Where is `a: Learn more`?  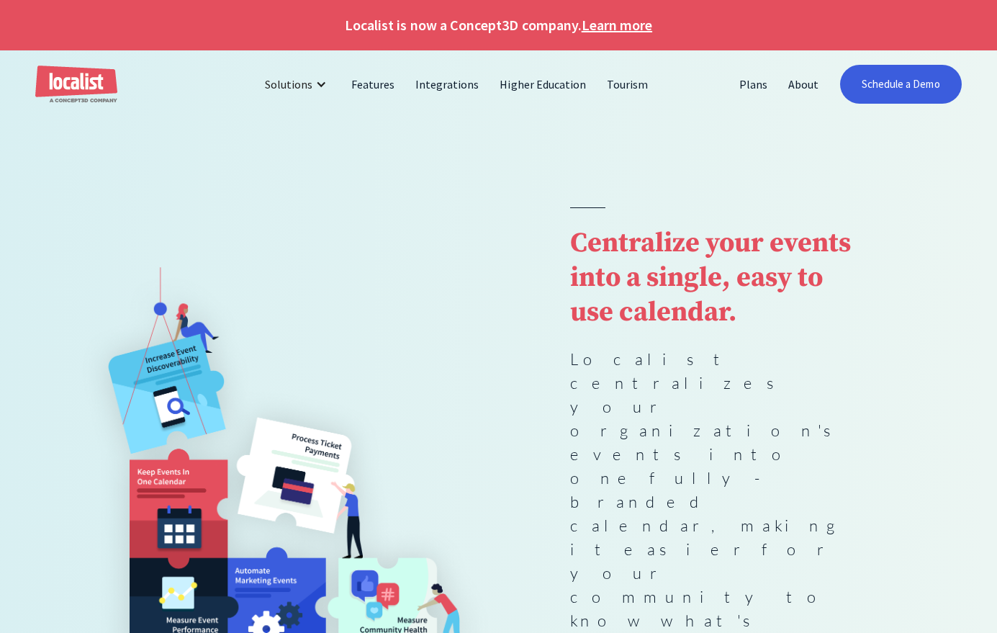 a: Learn more is located at coordinates (617, 25).